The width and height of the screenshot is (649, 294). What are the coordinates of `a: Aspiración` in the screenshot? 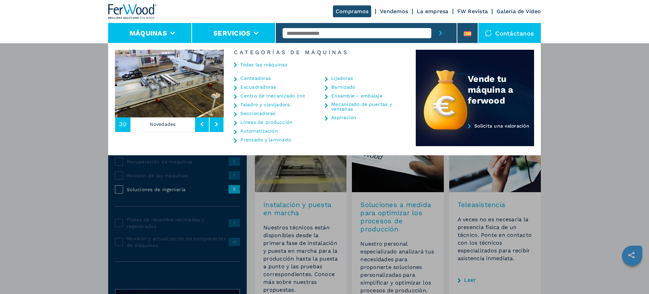 It's located at (344, 117).